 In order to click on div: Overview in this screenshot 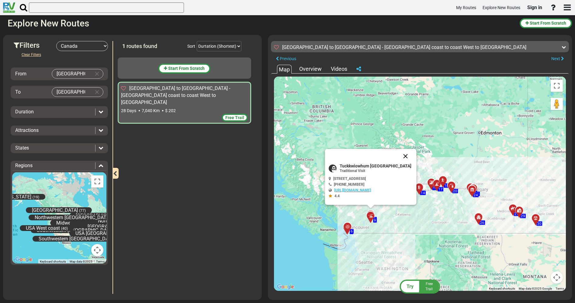, I will do `click(311, 69)`.